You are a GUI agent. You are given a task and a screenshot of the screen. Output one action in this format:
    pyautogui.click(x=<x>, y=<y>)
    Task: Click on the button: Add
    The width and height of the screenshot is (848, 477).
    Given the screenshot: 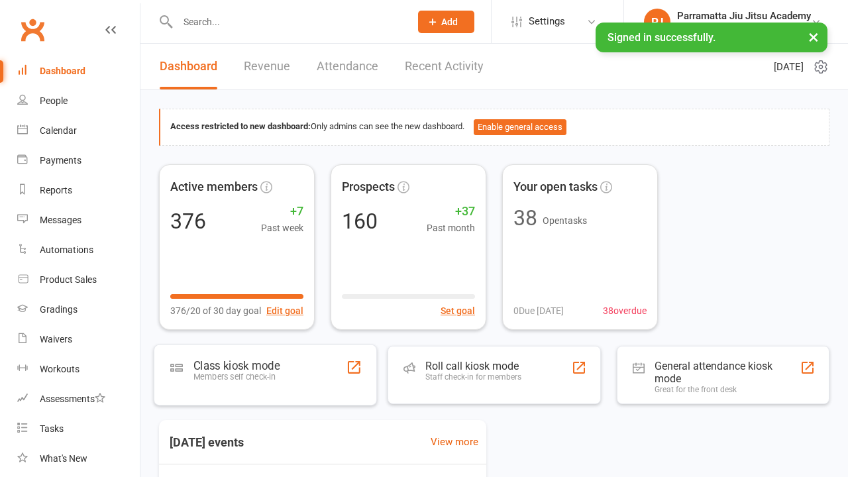 What is the action you would take?
    pyautogui.click(x=446, y=22)
    